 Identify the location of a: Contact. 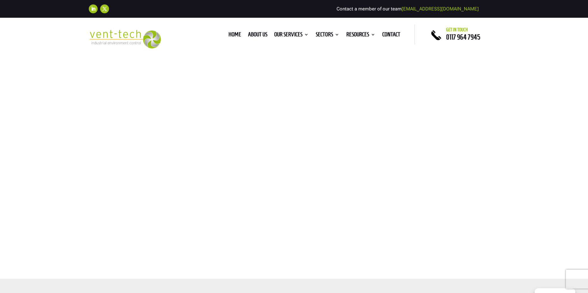
(391, 36).